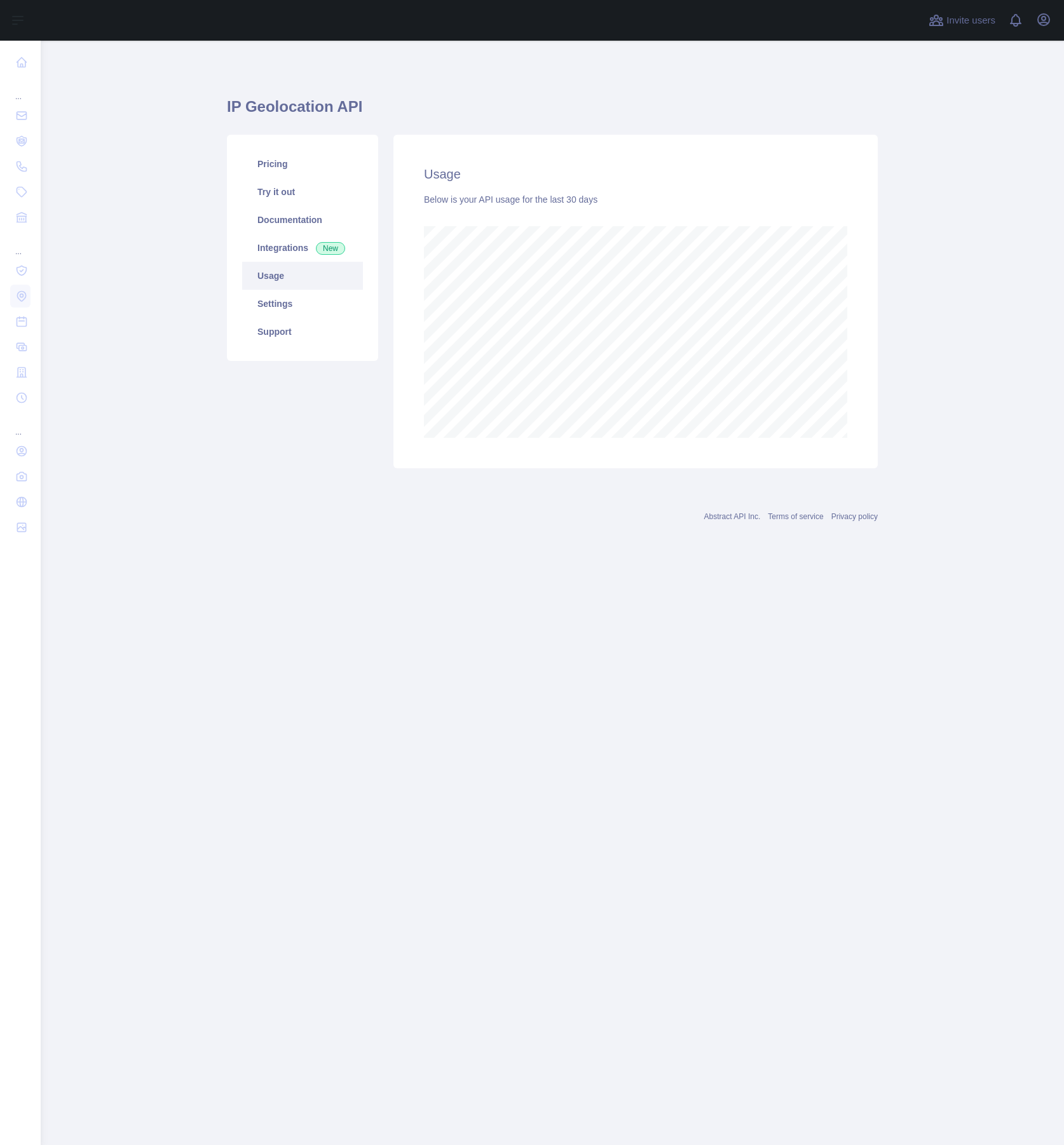  I want to click on a: Pricing, so click(303, 164).